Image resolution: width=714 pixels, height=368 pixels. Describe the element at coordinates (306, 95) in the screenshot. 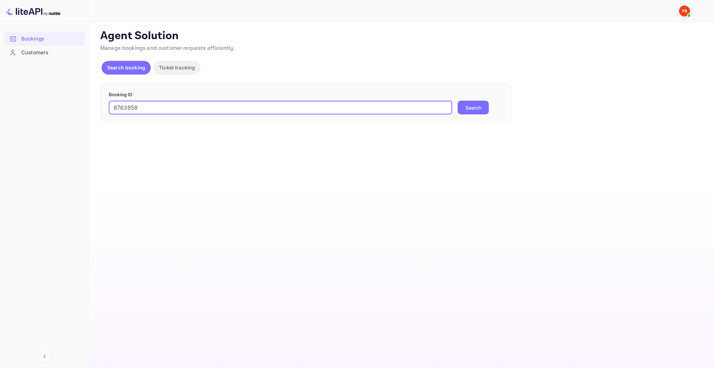

I see `p: Booking ID` at that location.